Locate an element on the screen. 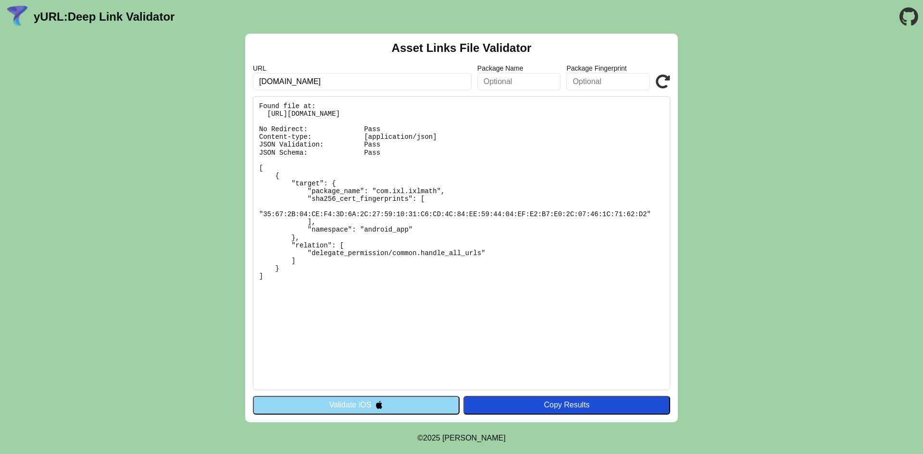 This screenshot has height=454, width=923. label: Package Name is located at coordinates (519, 68).